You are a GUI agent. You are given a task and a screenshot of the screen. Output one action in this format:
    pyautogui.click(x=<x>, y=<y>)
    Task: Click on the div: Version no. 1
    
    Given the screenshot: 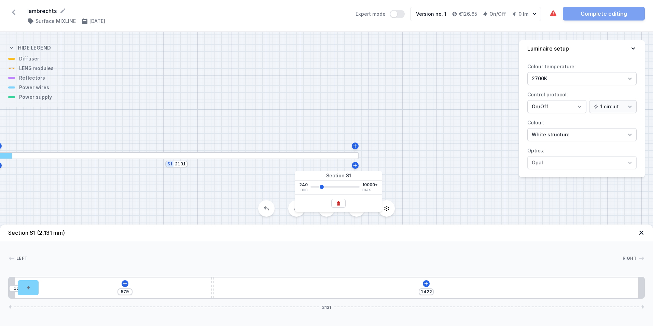 What is the action you would take?
    pyautogui.click(x=431, y=14)
    